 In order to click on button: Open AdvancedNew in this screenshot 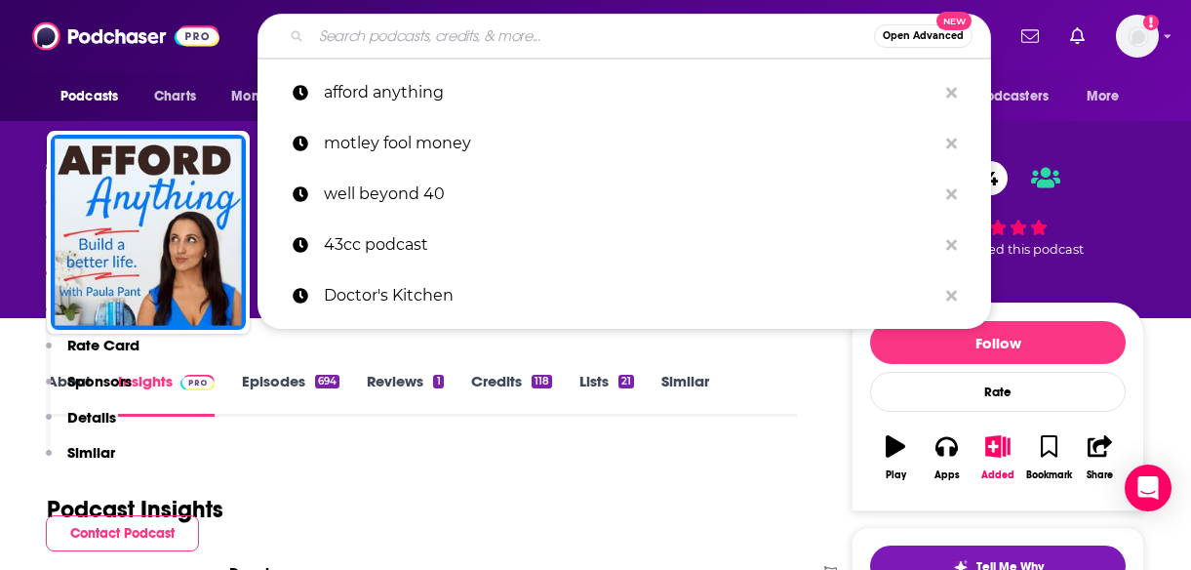, I will do `click(923, 36)`.